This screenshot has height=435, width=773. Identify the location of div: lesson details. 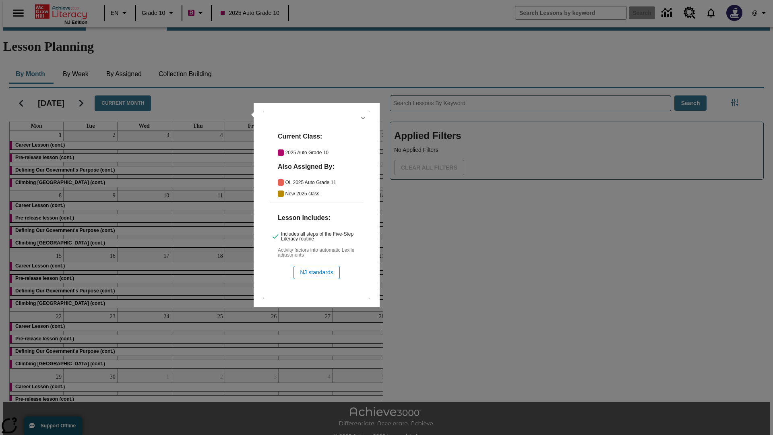
(316, 205).